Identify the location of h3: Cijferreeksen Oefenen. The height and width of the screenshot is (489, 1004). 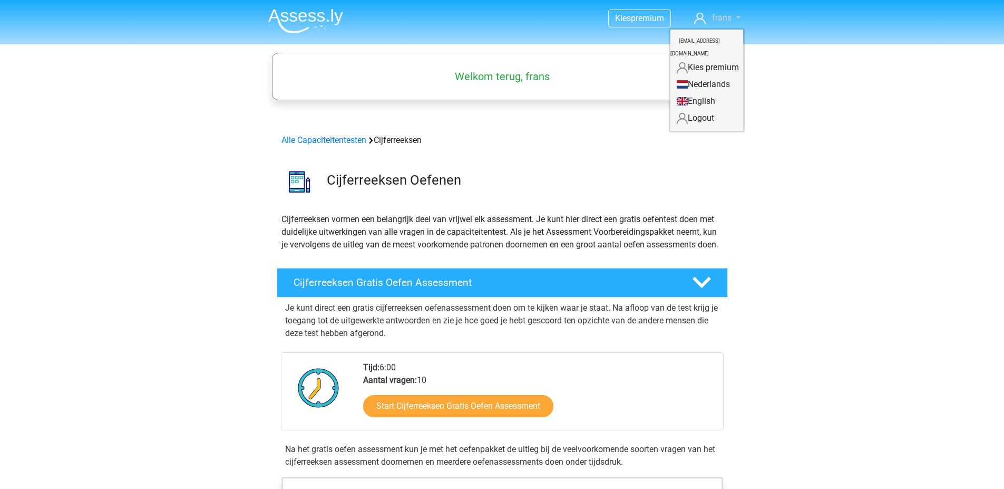
(523, 180).